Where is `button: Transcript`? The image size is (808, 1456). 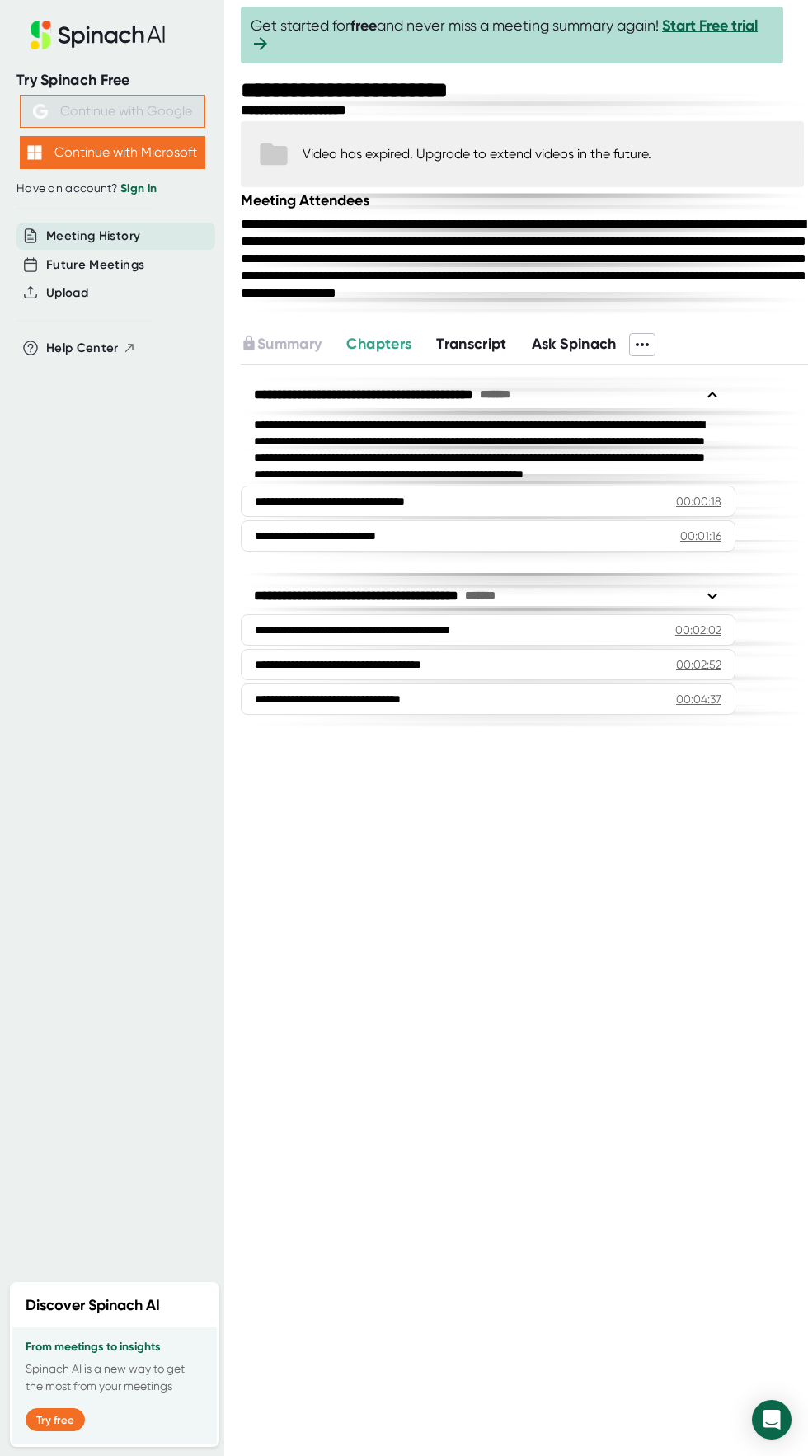
button: Transcript is located at coordinates (471, 344).